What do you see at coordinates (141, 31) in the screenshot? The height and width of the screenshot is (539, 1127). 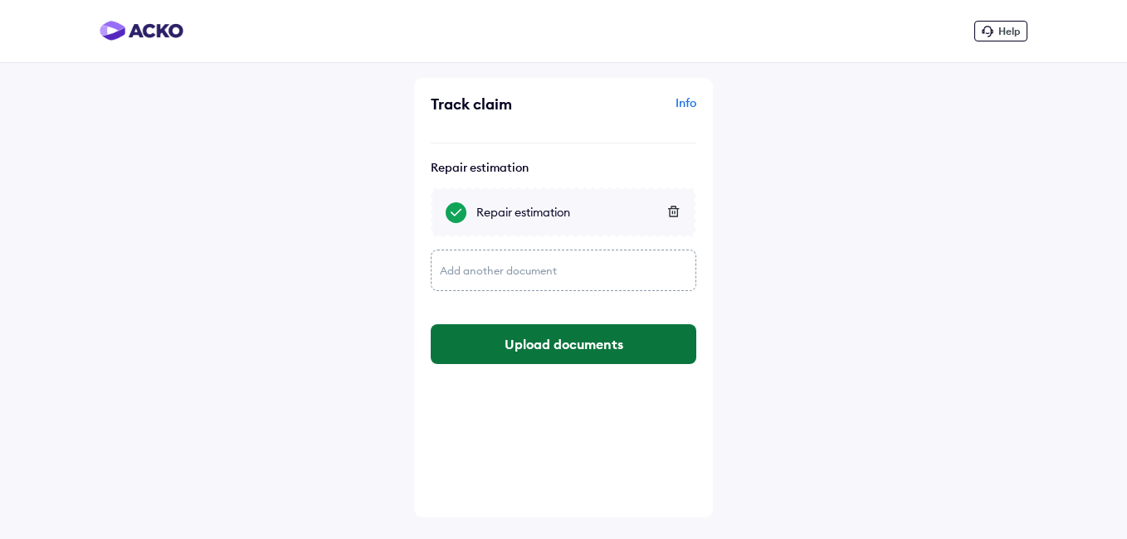 I see `img: horizontal-gradient.png` at bounding box center [141, 31].